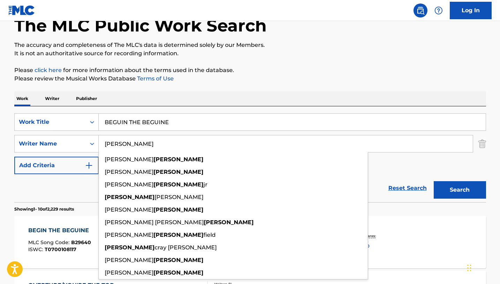 The image size is (500, 284). Describe the element at coordinates (210, 234) in the screenshot. I see `span: field` at that location.